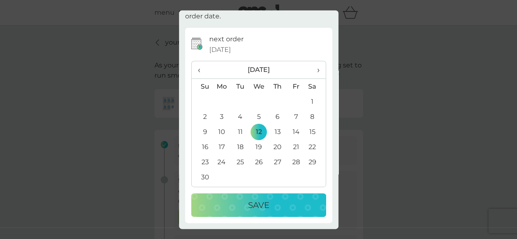 Image resolution: width=517 pixels, height=239 pixels. Describe the element at coordinates (259, 147) in the screenshot. I see `td: 19` at that location.